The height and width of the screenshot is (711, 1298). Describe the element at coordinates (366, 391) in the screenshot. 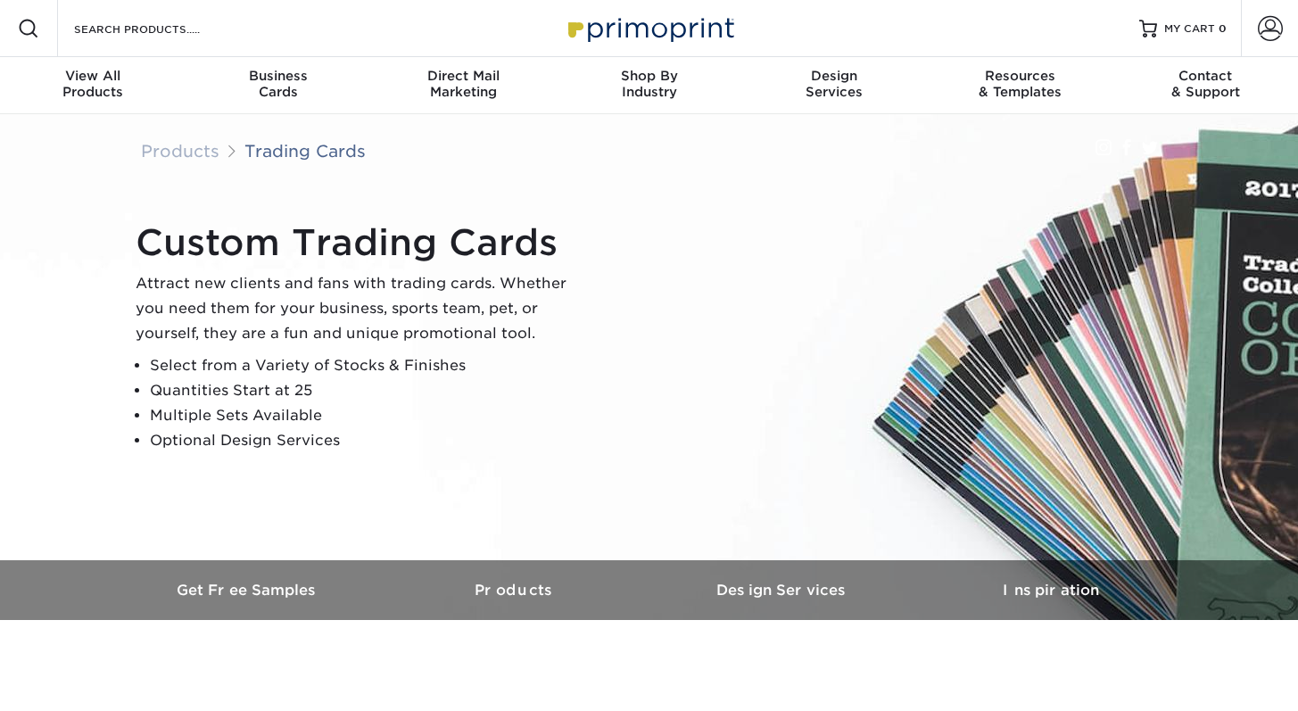

I see `li: Quantities Start at 25` at that location.